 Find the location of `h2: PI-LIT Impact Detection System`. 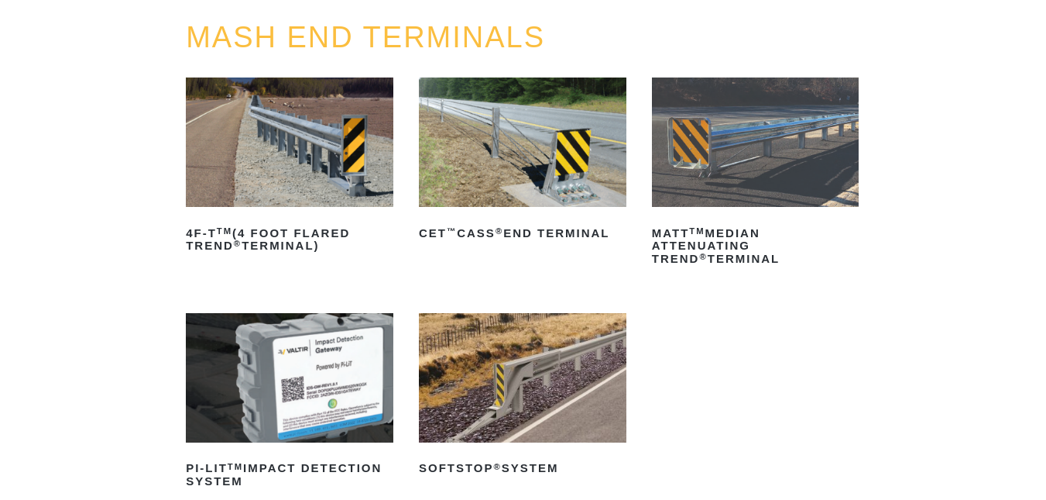

h2: PI-LIT Impact Detection System is located at coordinates (290, 475).